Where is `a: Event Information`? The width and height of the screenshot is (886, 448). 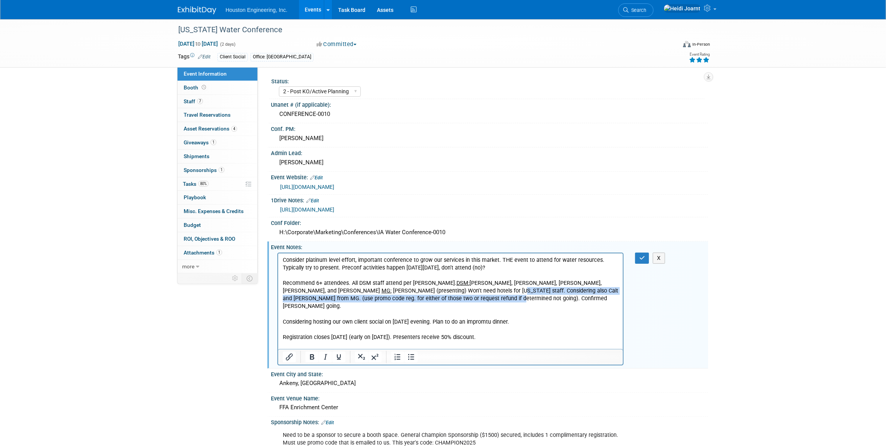
a: Event Information is located at coordinates (217, 74).